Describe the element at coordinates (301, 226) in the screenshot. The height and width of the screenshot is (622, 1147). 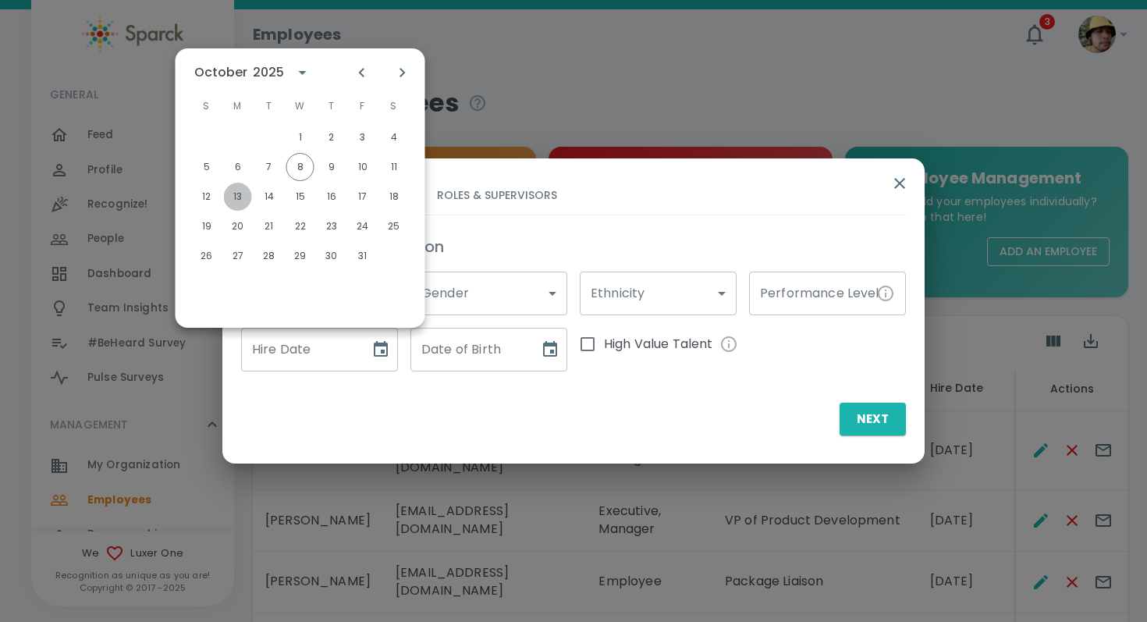
I see `button: Oct 22, 2025` at that location.